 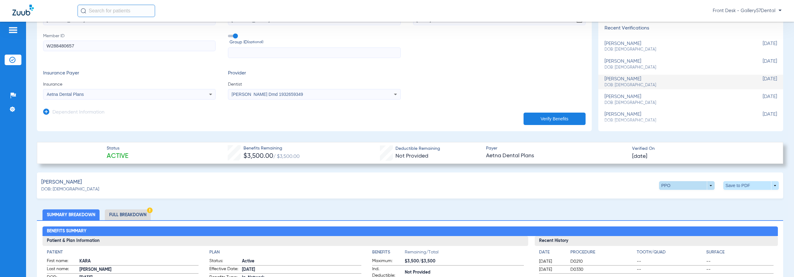 I want to click on span: / $3,500.00, so click(x=286, y=157).